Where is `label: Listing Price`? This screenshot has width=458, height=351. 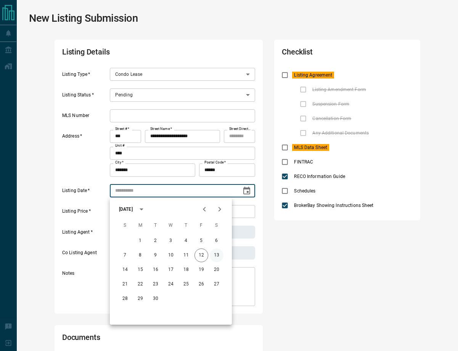 label: Listing Price is located at coordinates (85, 213).